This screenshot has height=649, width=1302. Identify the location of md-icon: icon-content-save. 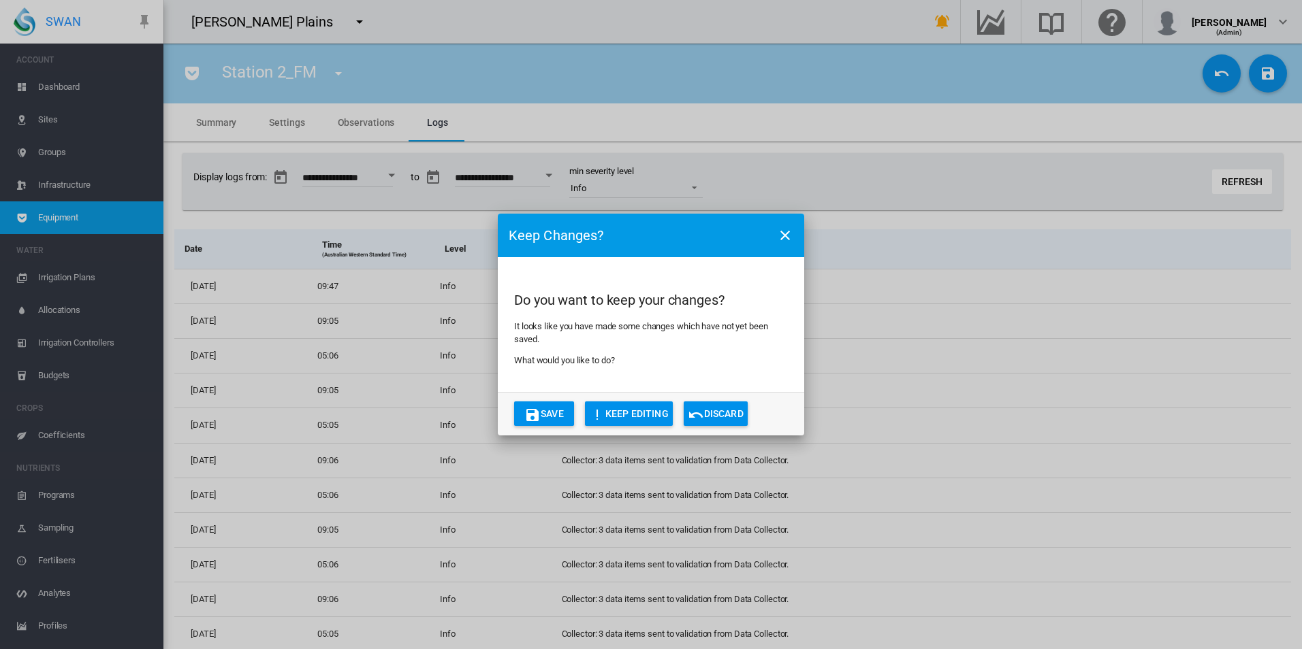
(532, 415).